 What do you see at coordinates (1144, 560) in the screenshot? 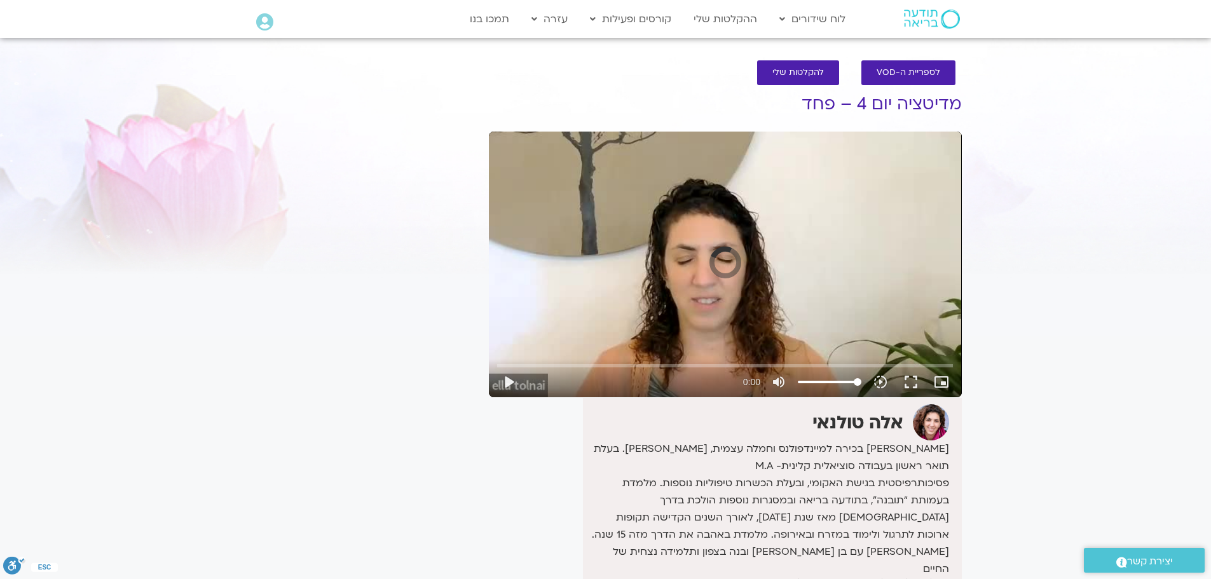
I see `a: יצירת קשר` at bounding box center [1144, 560].